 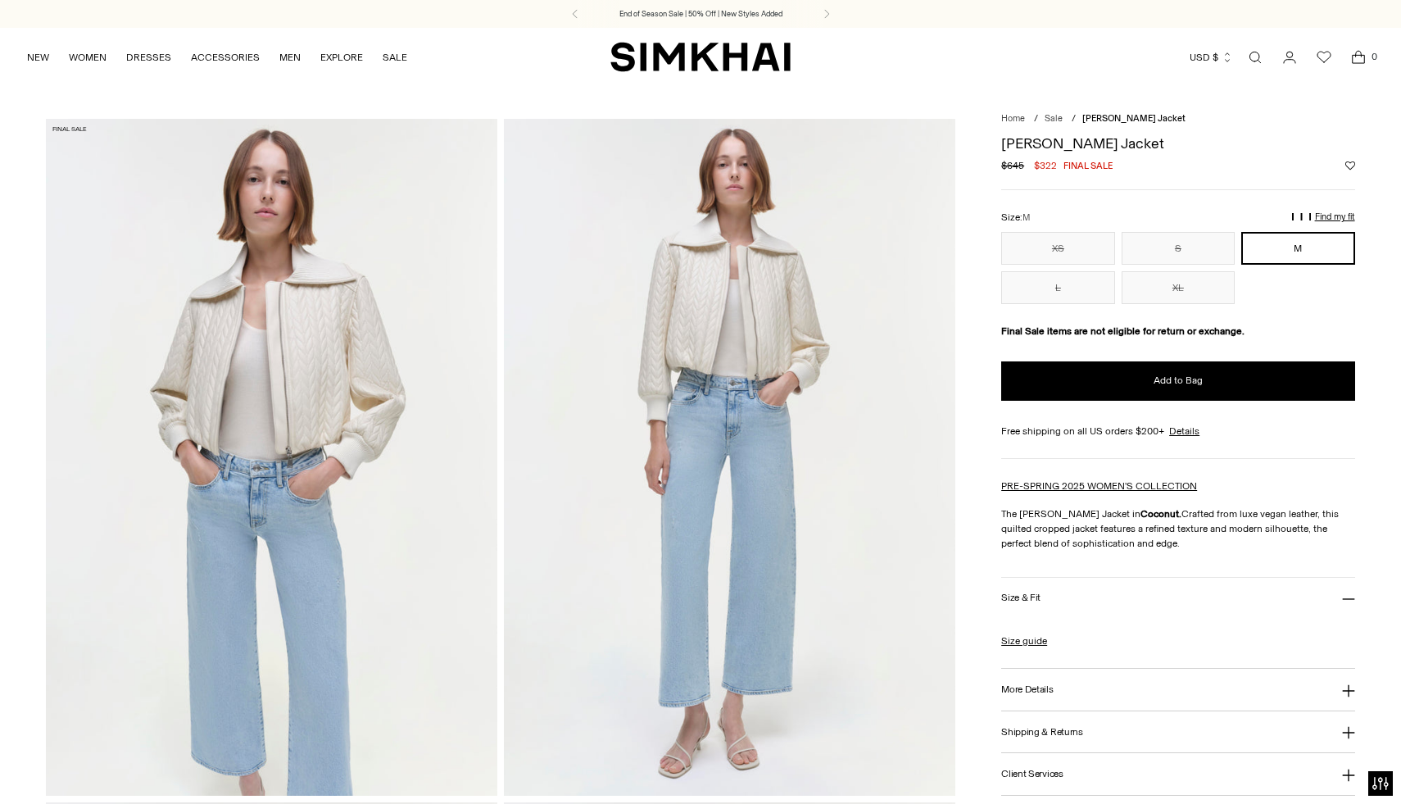 What do you see at coordinates (1057, 248) in the screenshot?
I see `button: XS` at bounding box center [1057, 248].